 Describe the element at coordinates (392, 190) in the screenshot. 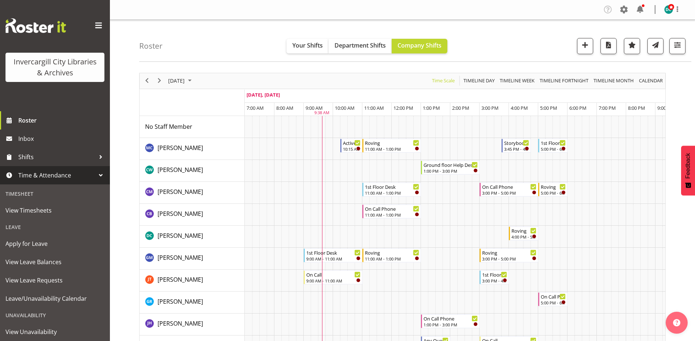

I see `div: Chamique Mamolo"s event - 1st Floor Desk Begin From Tuesday, August 26, 2025 at 11:00:00 AM GMT+1...` at that location.